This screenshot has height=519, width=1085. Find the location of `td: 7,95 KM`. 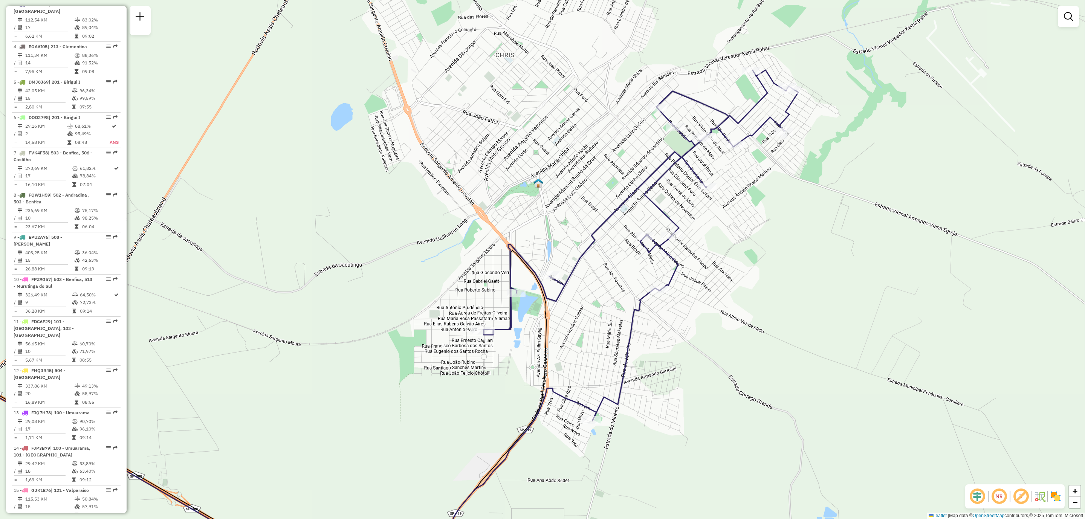

td: 7,95 KM is located at coordinates (49, 72).